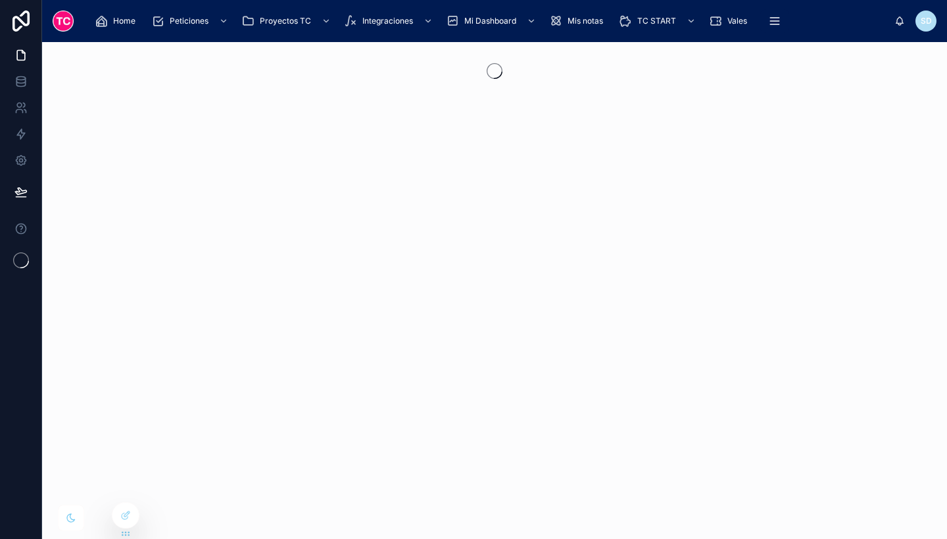 The image size is (947, 539). I want to click on a: Mi Dashboard, so click(492, 21).